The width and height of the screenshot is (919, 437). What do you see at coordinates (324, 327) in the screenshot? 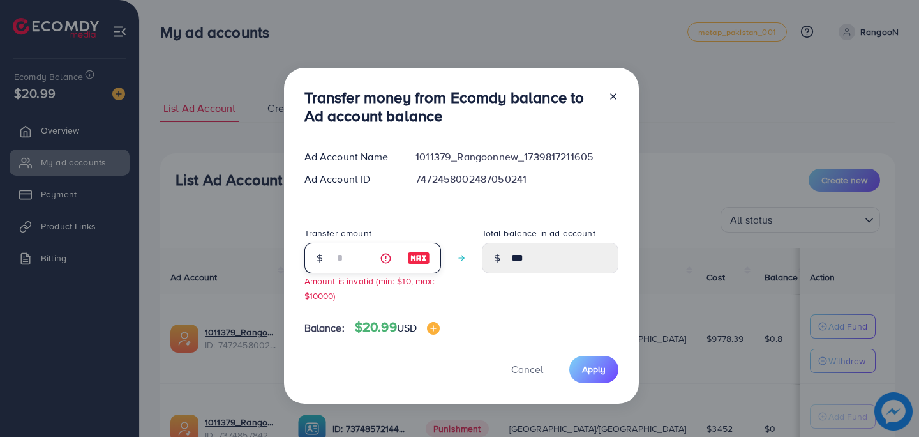
I see `span: Balance:` at bounding box center [324, 327].